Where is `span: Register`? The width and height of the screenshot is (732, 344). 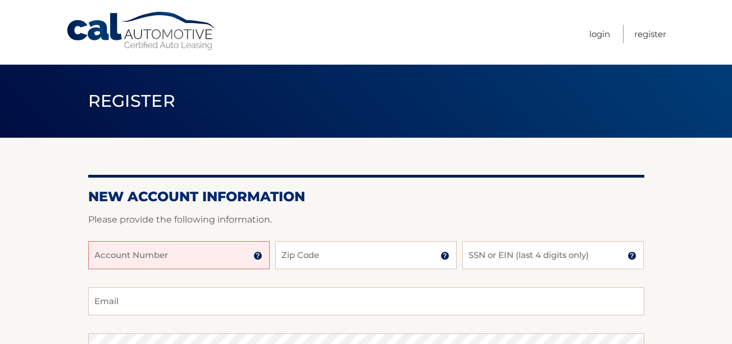 span: Register is located at coordinates (132, 101).